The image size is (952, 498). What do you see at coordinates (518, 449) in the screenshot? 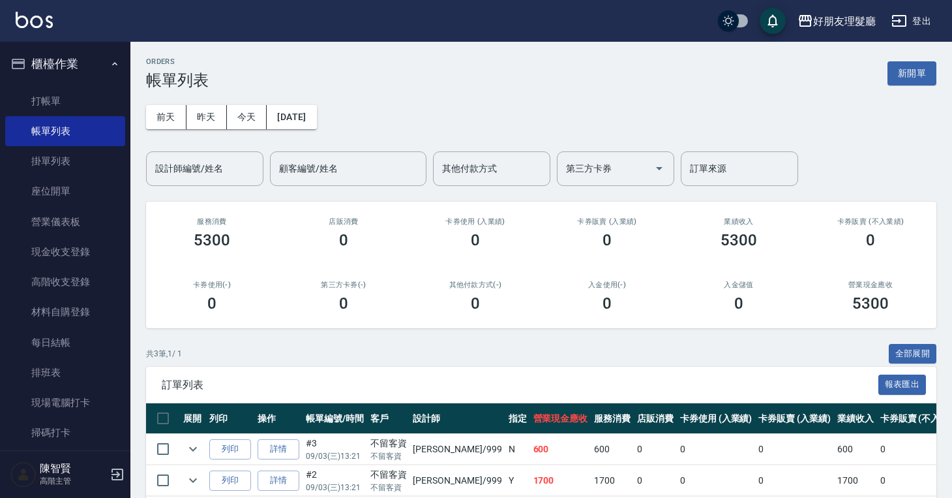
I see `td: N` at bounding box center [518, 449].